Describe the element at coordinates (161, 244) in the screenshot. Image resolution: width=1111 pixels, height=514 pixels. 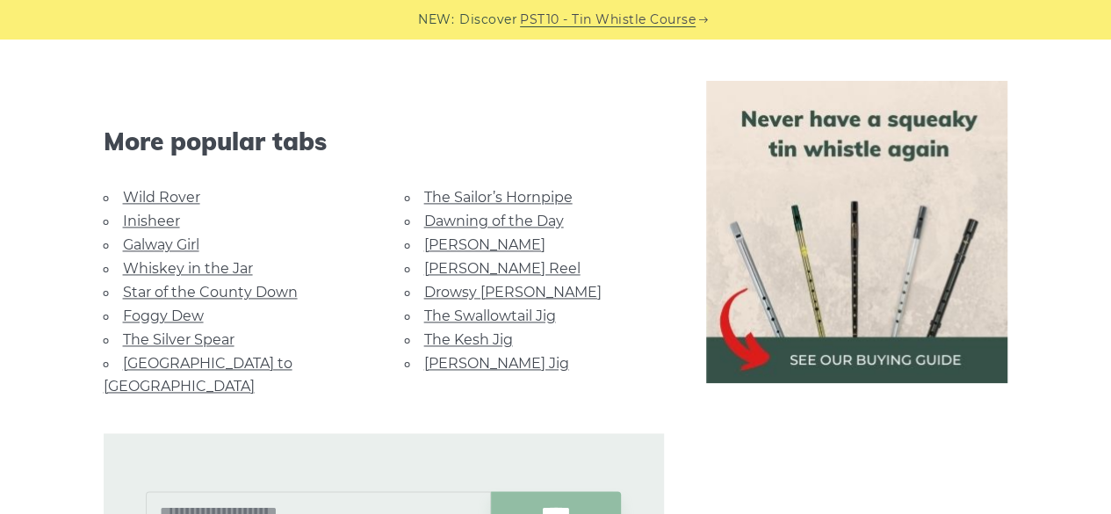
I see `a: Galway Girl` at that location.